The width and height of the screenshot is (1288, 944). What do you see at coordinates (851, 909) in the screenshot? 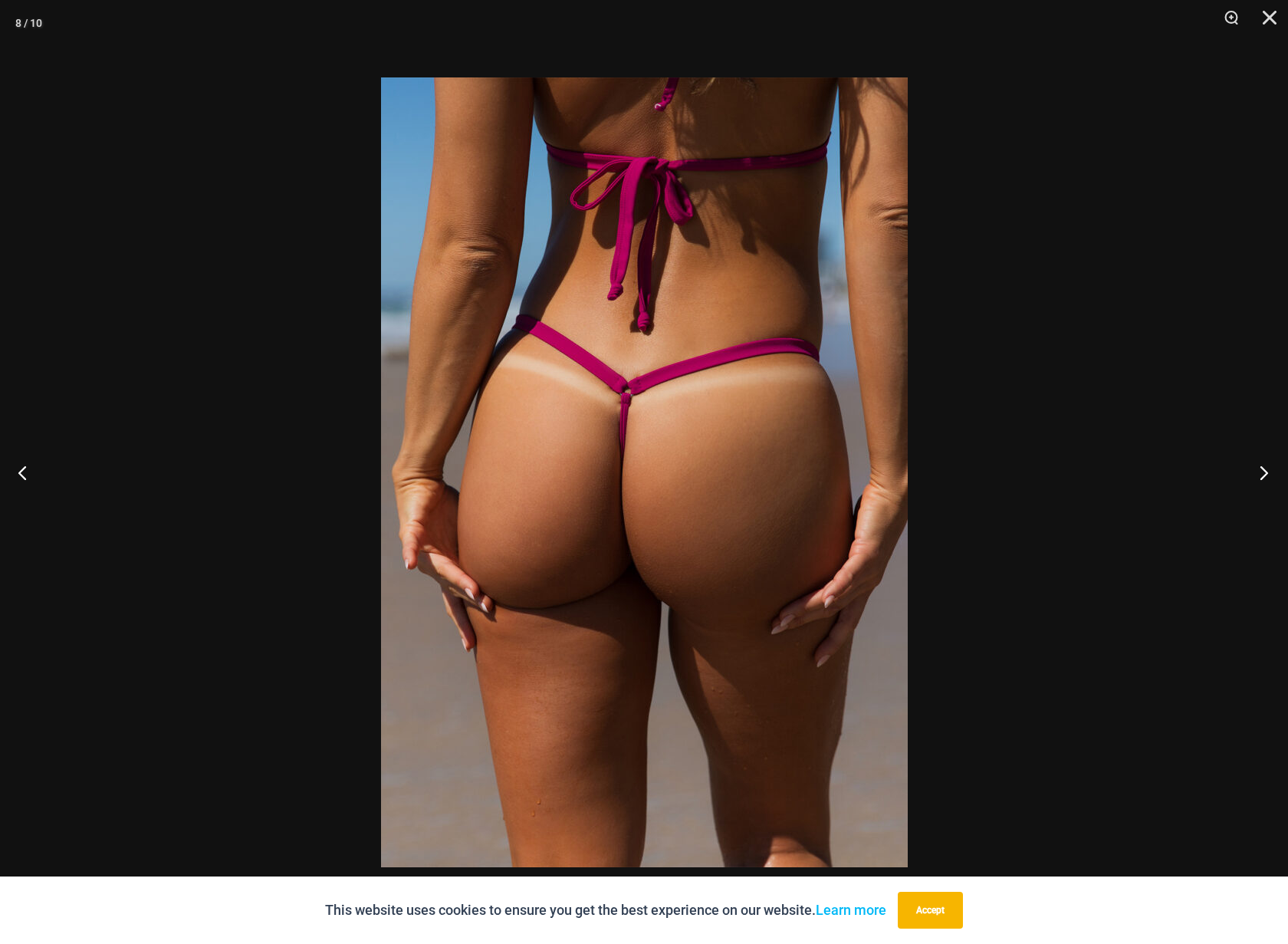
I see `a: Learn more` at bounding box center [851, 909].